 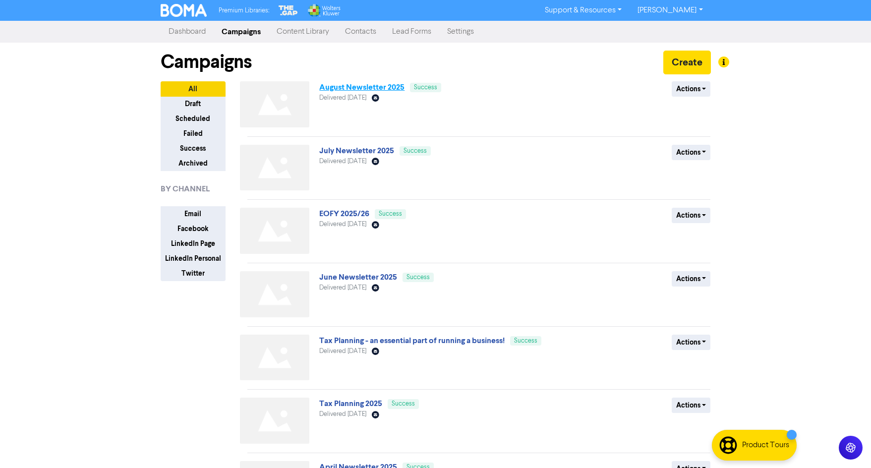 I want to click on button: LinkedIn Personal, so click(x=193, y=258).